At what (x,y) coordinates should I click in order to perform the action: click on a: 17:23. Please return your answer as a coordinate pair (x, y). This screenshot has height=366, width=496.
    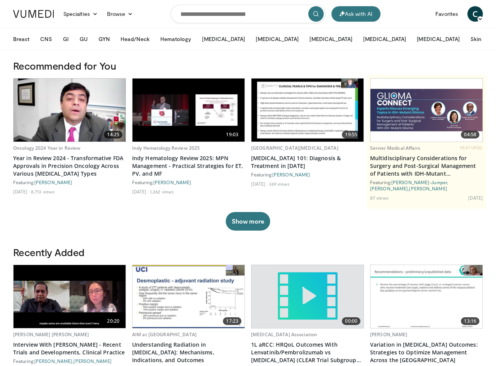
    Looking at the image, I should click on (189, 296).